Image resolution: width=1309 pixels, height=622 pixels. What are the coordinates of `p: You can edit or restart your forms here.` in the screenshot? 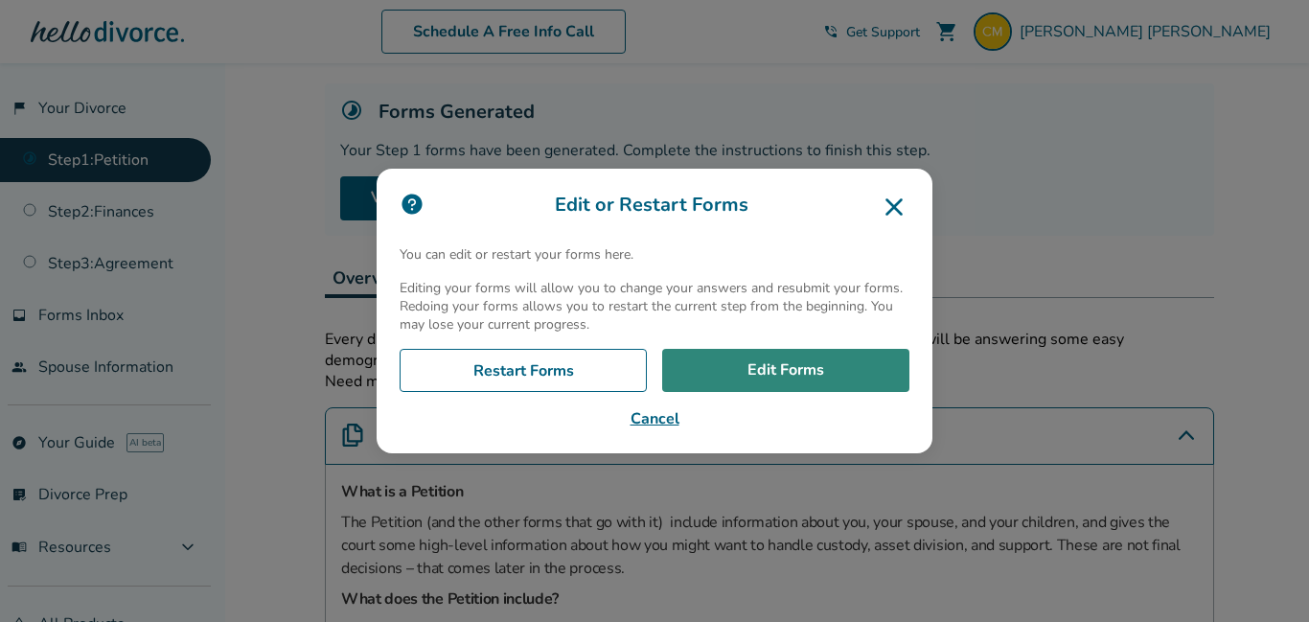 It's located at (654, 254).